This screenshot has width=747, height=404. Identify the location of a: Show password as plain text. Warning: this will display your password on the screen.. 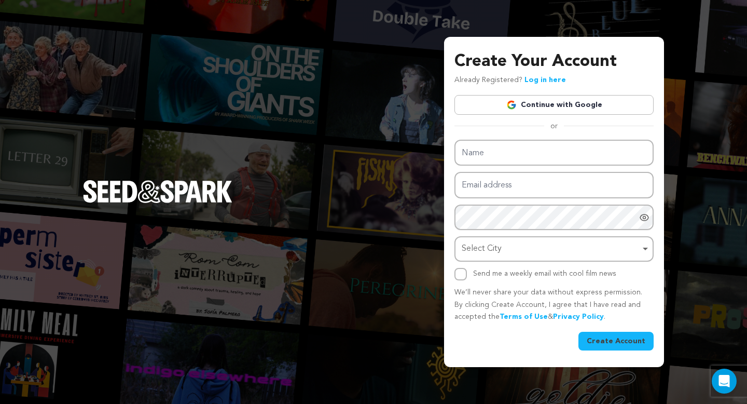
(645, 217).